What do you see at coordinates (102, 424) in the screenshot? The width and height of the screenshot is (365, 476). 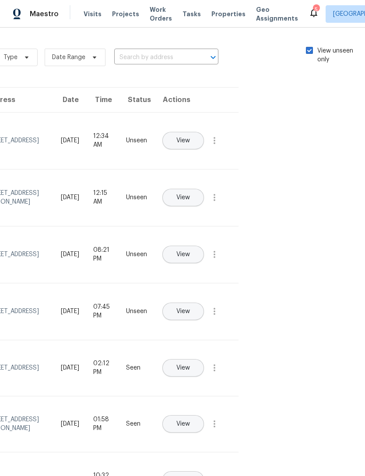 I see `div: 01:58 PM` at bounding box center [102, 424].